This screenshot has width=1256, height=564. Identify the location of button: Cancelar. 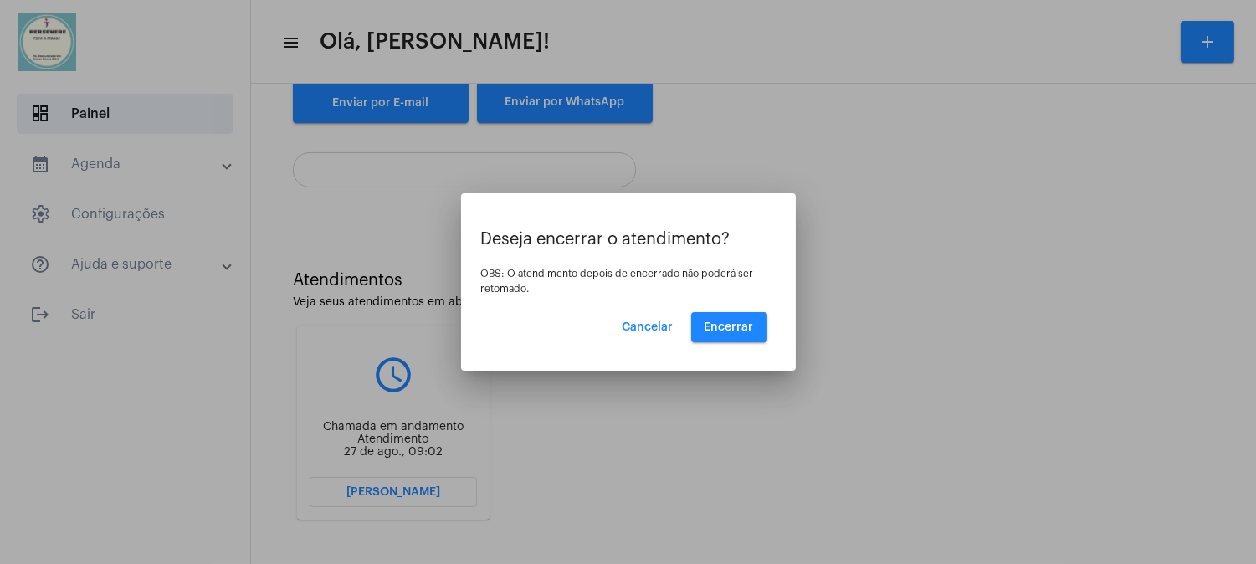
(648, 327).